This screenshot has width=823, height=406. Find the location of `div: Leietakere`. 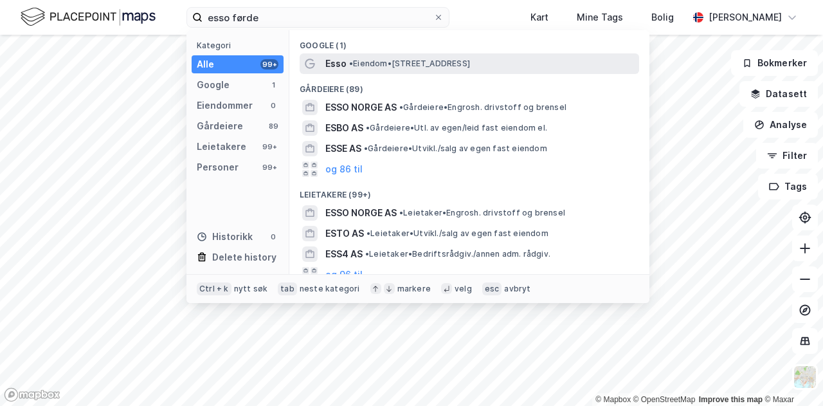

div: Leietakere is located at coordinates (221, 147).